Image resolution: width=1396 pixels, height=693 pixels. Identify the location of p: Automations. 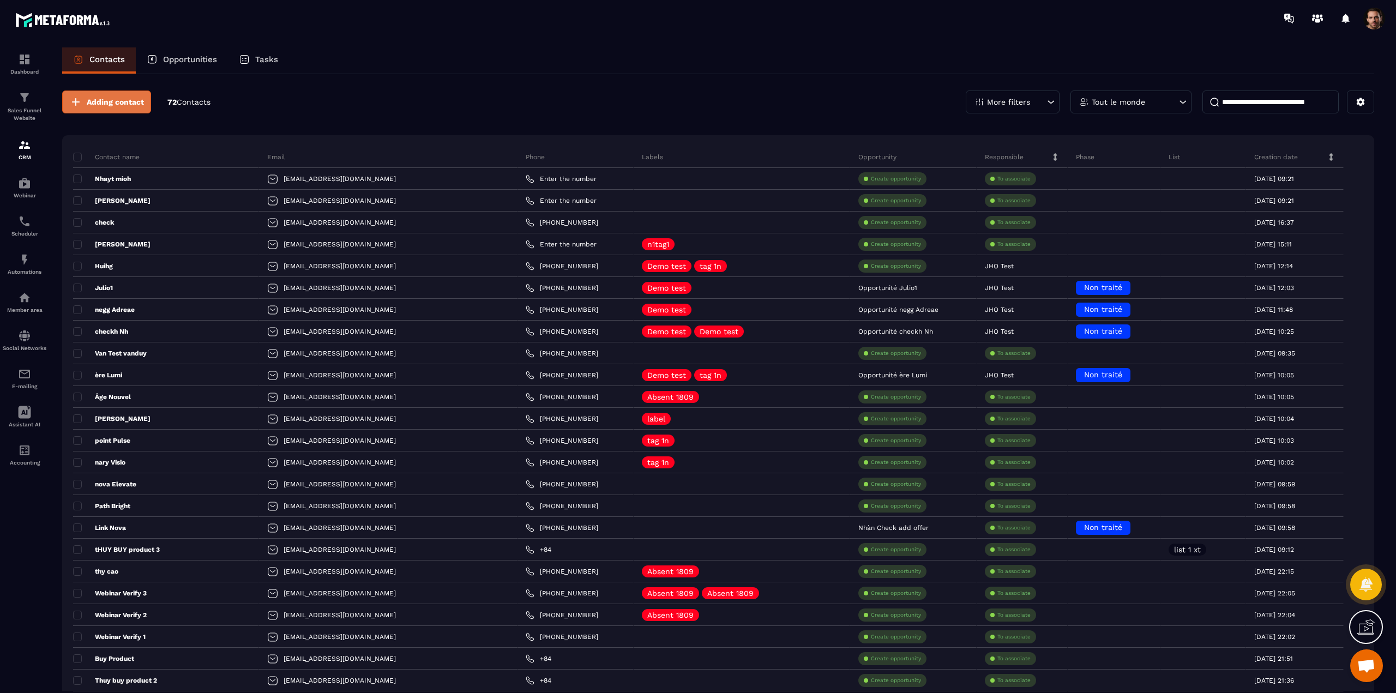
(25, 272).